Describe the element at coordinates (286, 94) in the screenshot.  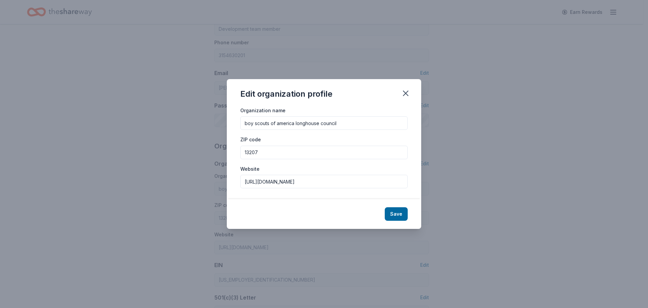
I see `div: Edit organization profile` at that location.